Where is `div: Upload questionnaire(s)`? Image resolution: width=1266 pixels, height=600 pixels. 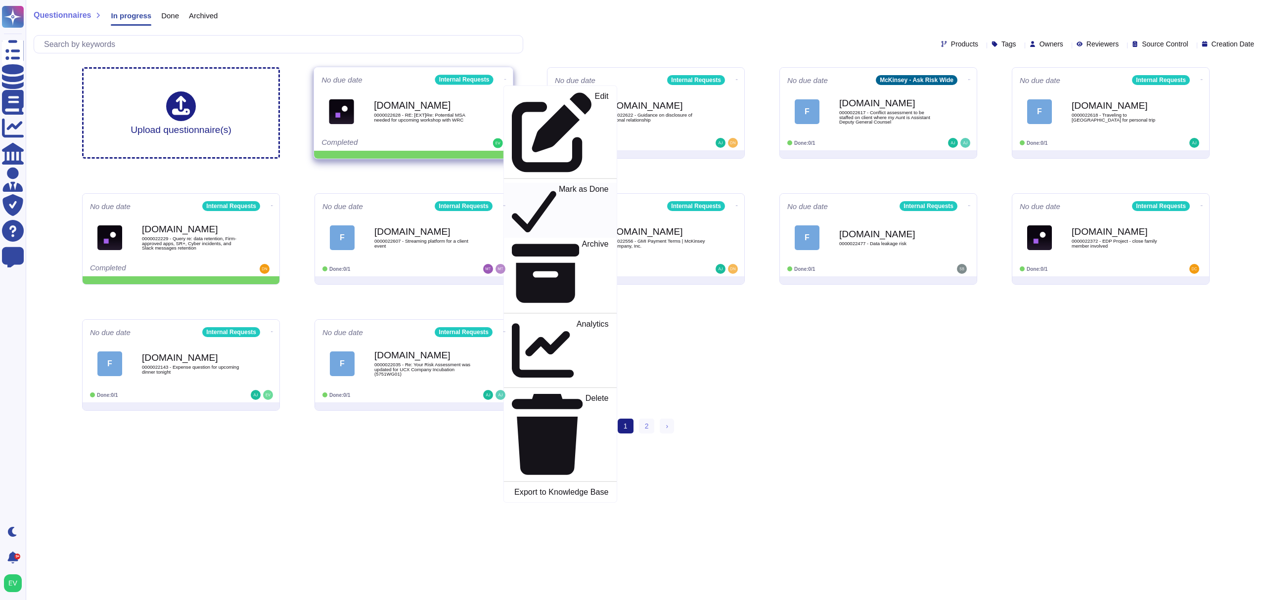 div: Upload questionnaire(s) is located at coordinates (181, 113).